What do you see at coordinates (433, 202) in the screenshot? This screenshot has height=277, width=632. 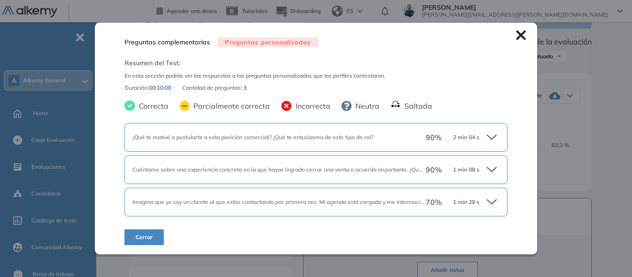 I see `span: 70 %` at bounding box center [433, 202].